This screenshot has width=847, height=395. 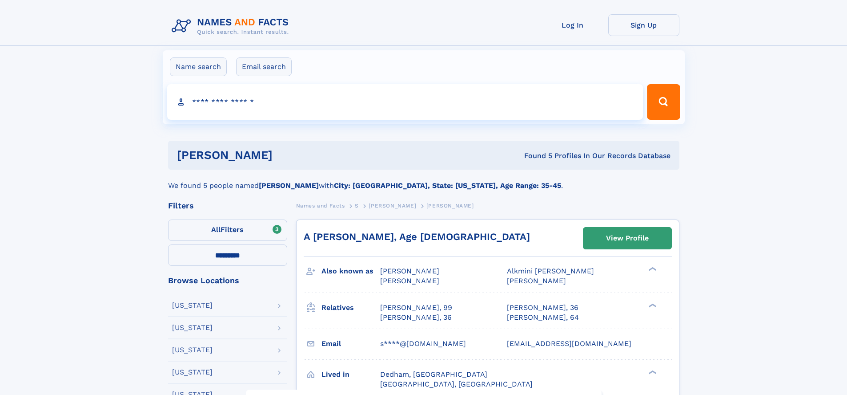 What do you see at coordinates (351, 374) in the screenshot?
I see `h3: Lived in` at bounding box center [351, 374].